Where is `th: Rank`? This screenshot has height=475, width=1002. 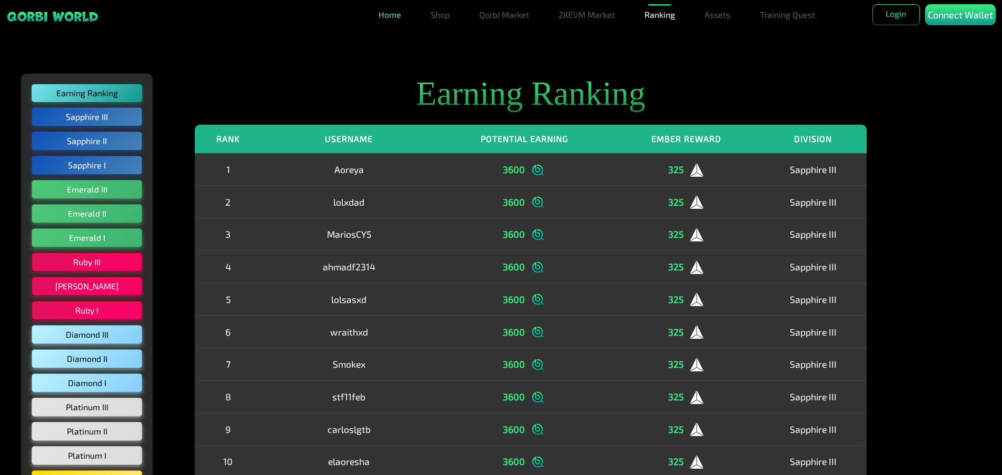
th: Rank is located at coordinates (228, 139).